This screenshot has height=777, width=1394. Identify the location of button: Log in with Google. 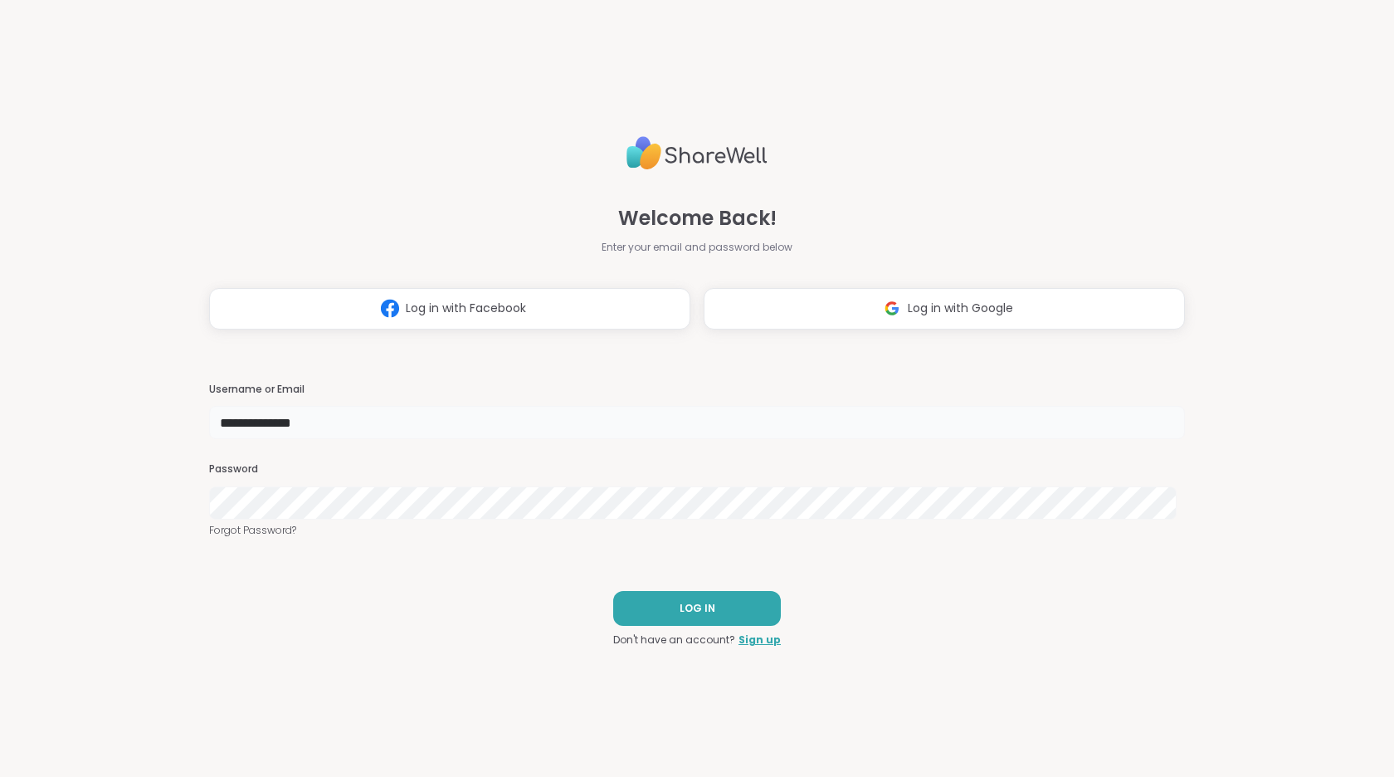
(944, 309).